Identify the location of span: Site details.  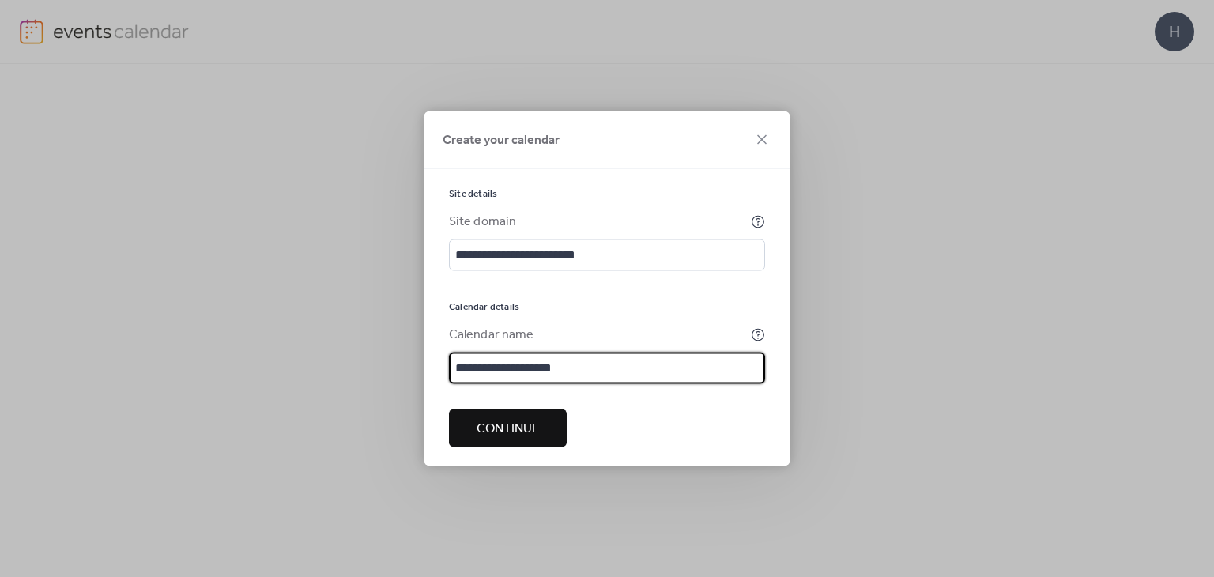
(473, 194).